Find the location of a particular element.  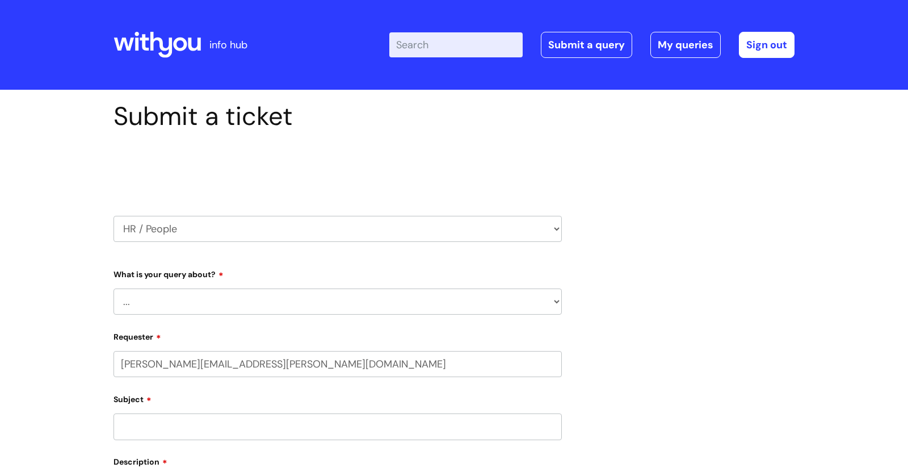

label: Subject is located at coordinates (338, 397).